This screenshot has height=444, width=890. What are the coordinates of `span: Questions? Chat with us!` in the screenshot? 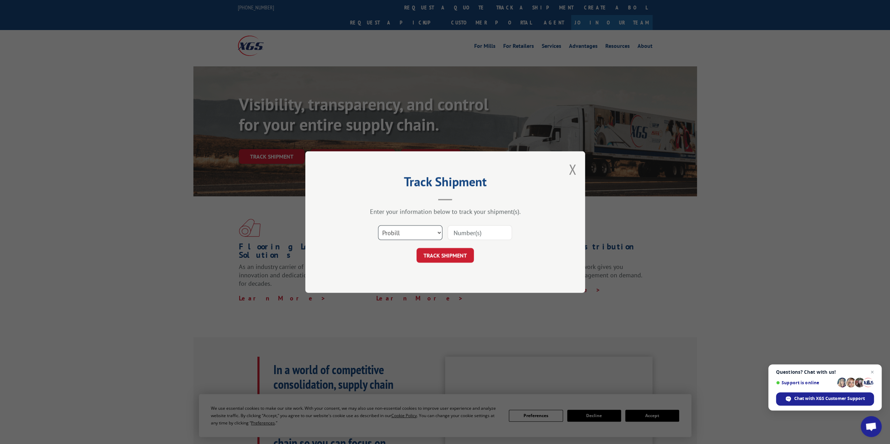 It's located at (825, 372).